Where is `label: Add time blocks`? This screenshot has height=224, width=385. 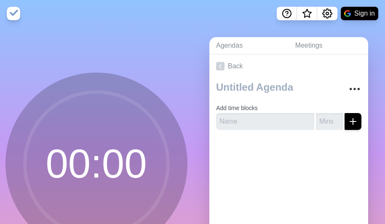 label: Add time blocks is located at coordinates (237, 108).